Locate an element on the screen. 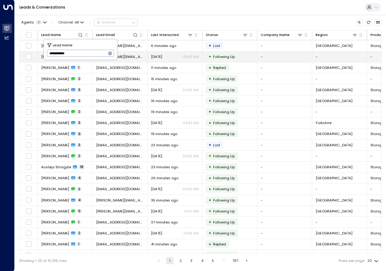 The height and width of the screenshot is (271, 386). button: Archived Leads is located at coordinates (377, 22).